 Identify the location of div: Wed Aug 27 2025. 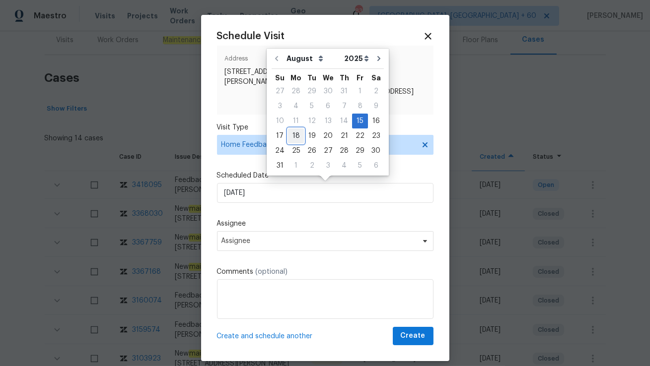
(328, 151).